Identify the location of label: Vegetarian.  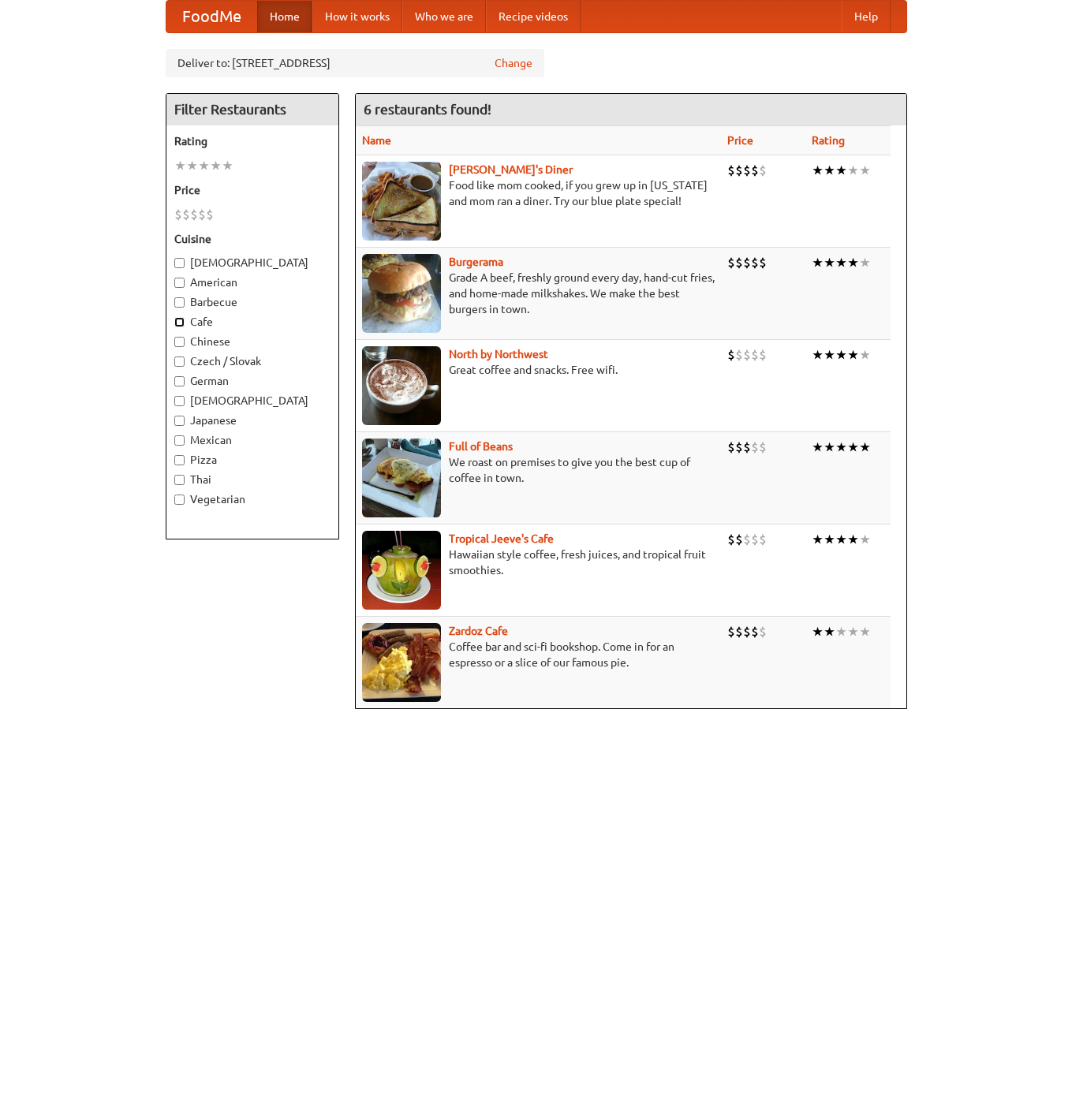
(252, 499).